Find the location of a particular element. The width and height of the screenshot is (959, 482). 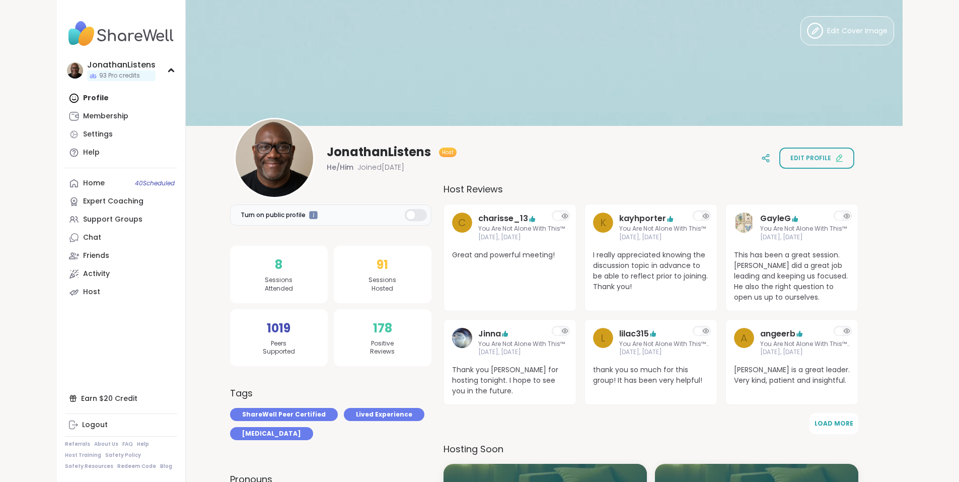

img: ShareWell Nav Logo is located at coordinates (121, 34).